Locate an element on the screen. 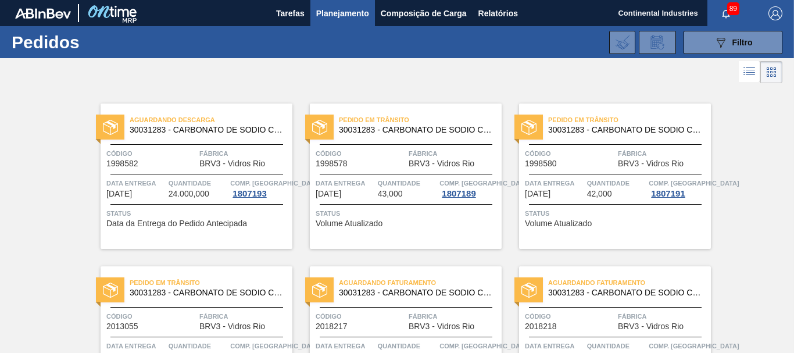  span: 89 is located at coordinates (733, 9).